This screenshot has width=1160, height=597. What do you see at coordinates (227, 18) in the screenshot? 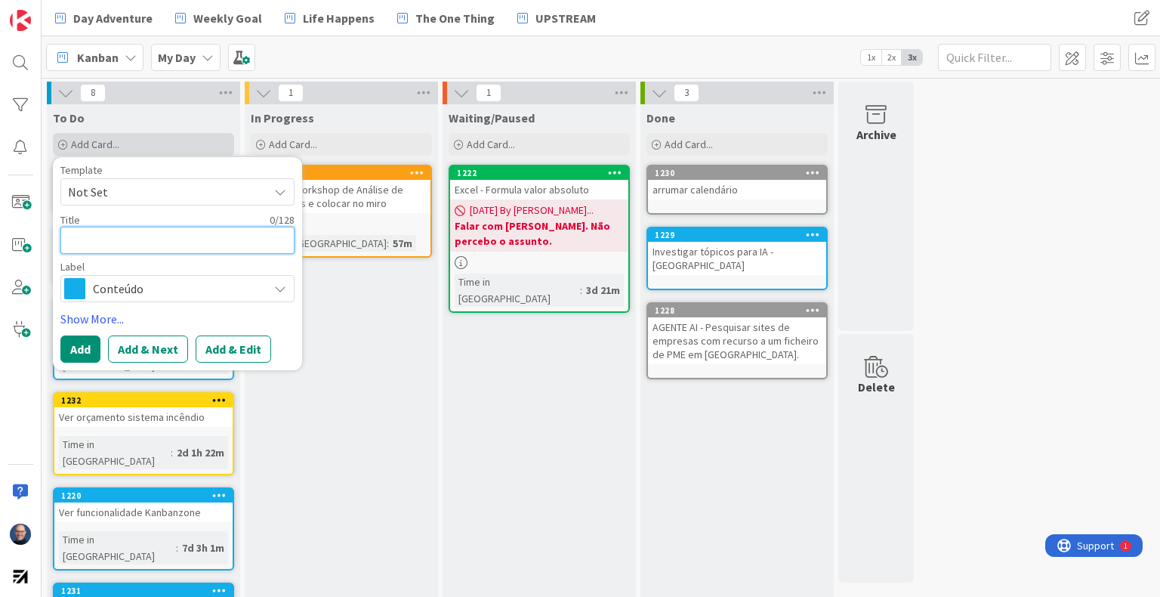
I see `span: Weekly Goal` at bounding box center [227, 18].